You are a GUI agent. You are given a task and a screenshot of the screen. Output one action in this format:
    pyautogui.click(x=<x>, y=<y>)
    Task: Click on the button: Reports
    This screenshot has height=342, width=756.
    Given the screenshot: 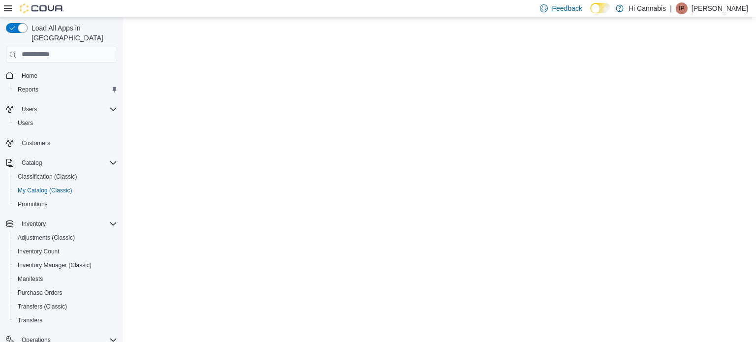 What is the action you would take?
    pyautogui.click(x=66, y=90)
    